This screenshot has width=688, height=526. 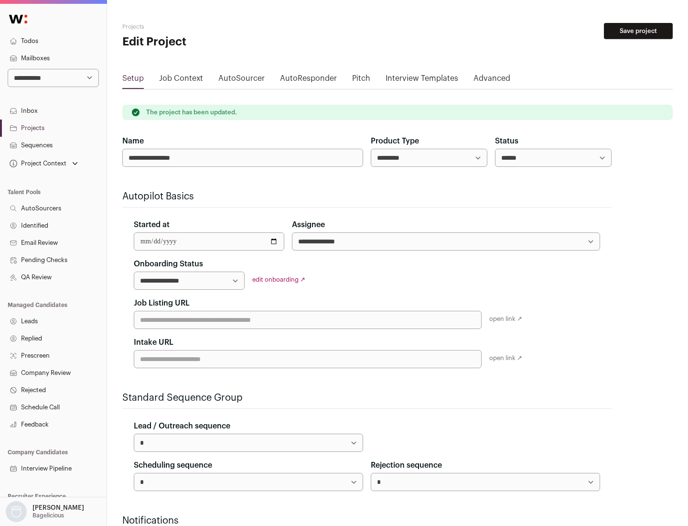 I want to click on h1: Edit Project, so click(x=214, y=42).